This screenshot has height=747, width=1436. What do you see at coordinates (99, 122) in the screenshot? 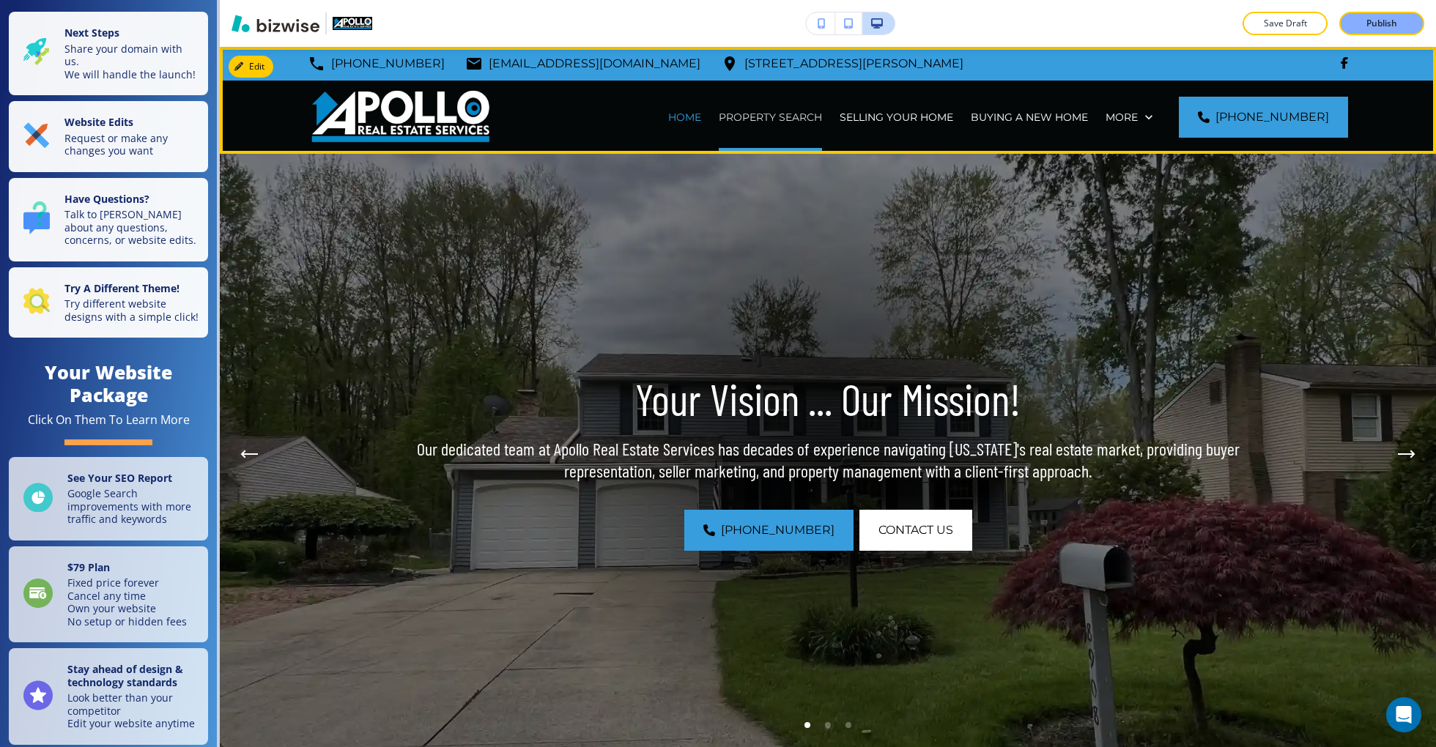
I see `strong: Website Edits` at bounding box center [99, 122].